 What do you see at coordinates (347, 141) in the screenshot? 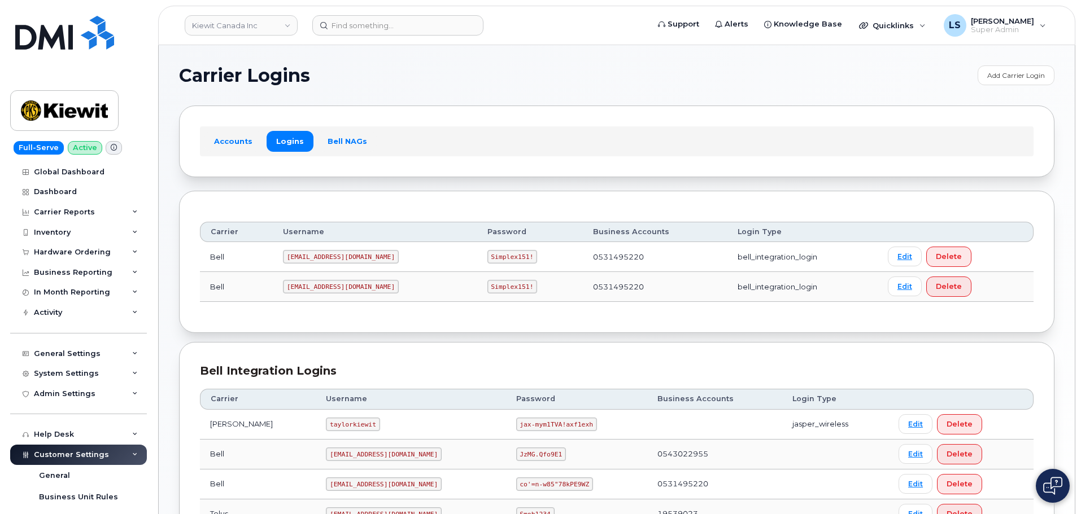
I see `a: Bell NAGs` at bounding box center [347, 141].